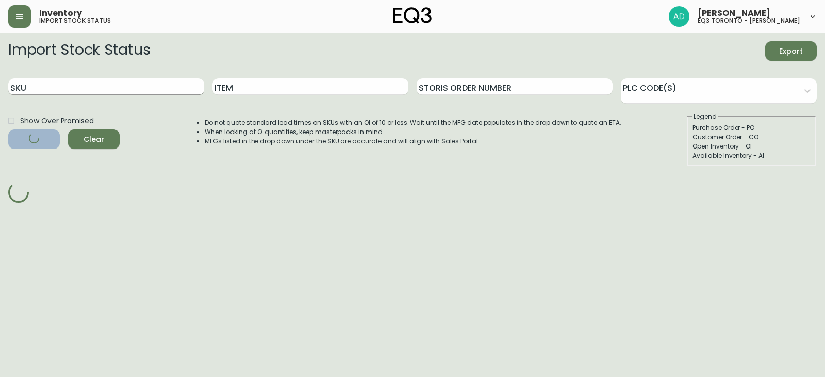 This screenshot has width=825, height=377. What do you see at coordinates (60, 13) in the screenshot?
I see `span: Inventory` at bounding box center [60, 13].